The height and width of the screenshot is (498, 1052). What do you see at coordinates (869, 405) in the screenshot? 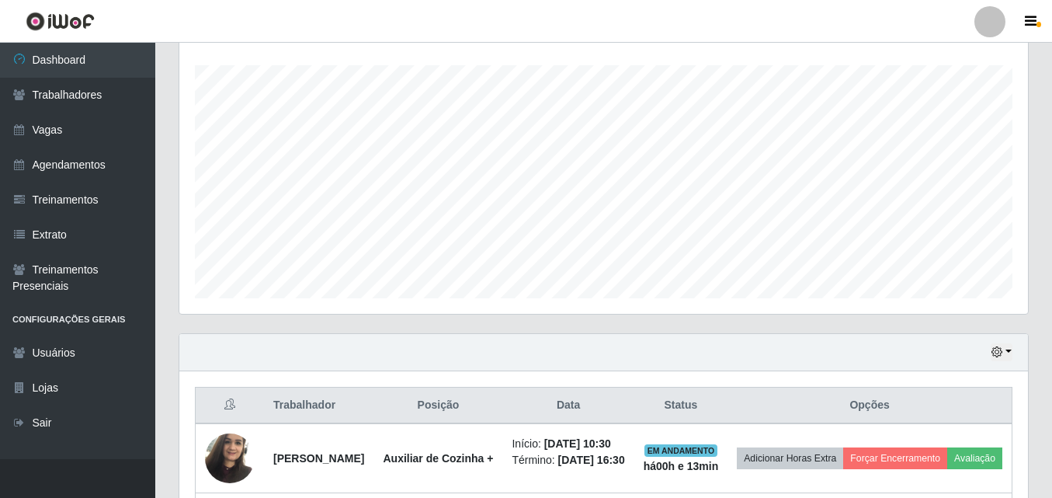
I see `th: Opções` at bounding box center [869, 405].